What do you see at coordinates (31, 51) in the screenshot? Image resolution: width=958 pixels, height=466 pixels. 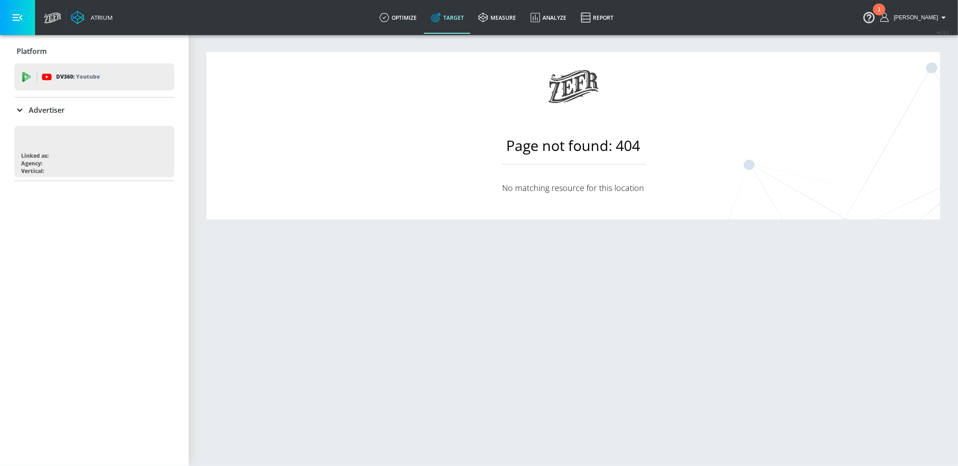 I see `p: Platform` at bounding box center [31, 51].